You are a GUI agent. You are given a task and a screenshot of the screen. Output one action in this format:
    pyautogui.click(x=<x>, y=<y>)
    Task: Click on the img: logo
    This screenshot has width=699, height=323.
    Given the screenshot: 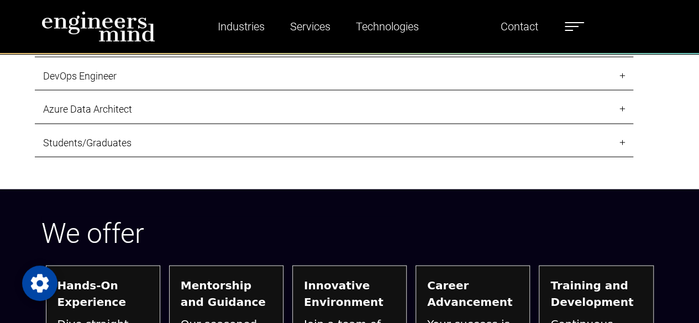 What is the action you would take?
    pyautogui.click(x=98, y=27)
    